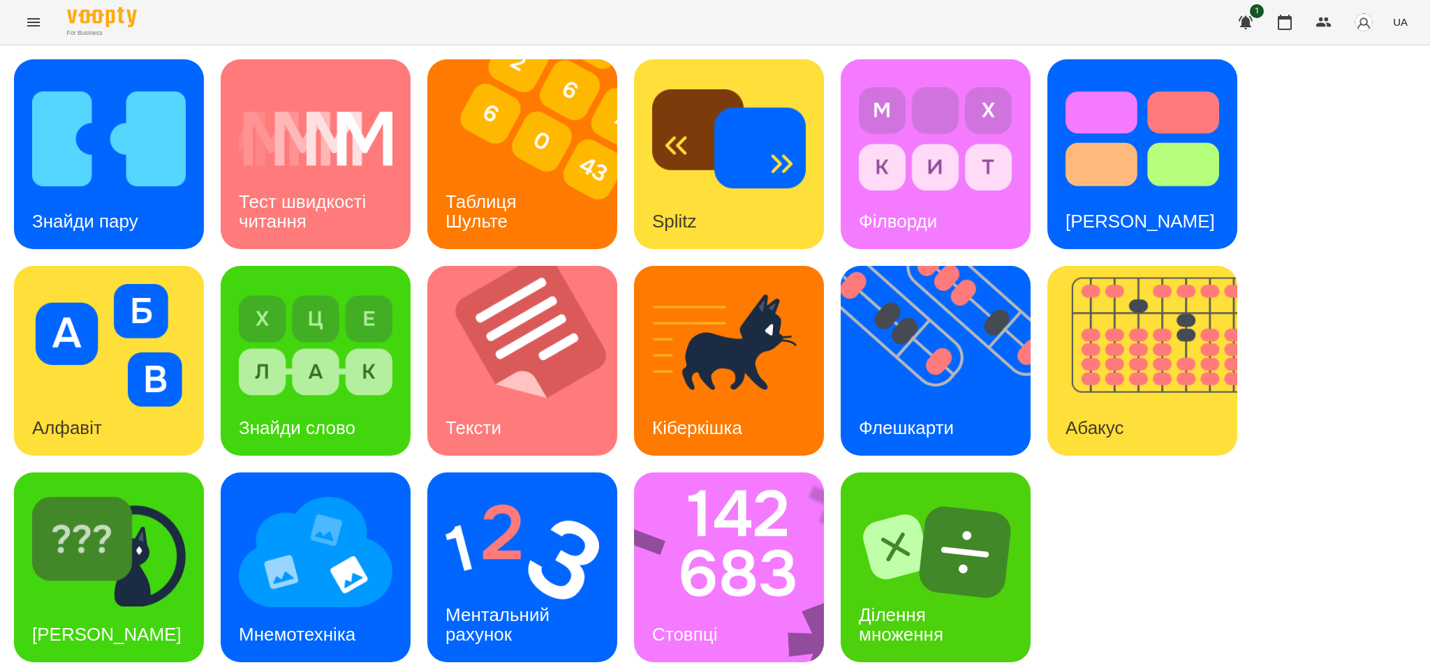 This screenshot has width=1430, height=672. I want to click on img: Мнемотехніка, so click(316, 552).